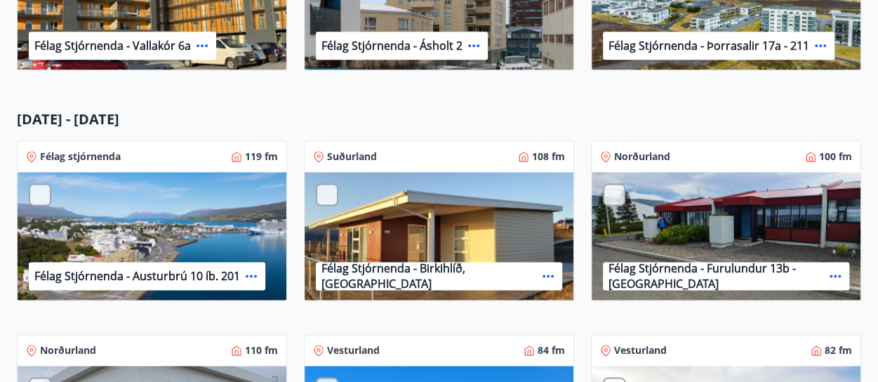  Describe the element at coordinates (261, 156) in the screenshot. I see `p: 119 fm` at that location.